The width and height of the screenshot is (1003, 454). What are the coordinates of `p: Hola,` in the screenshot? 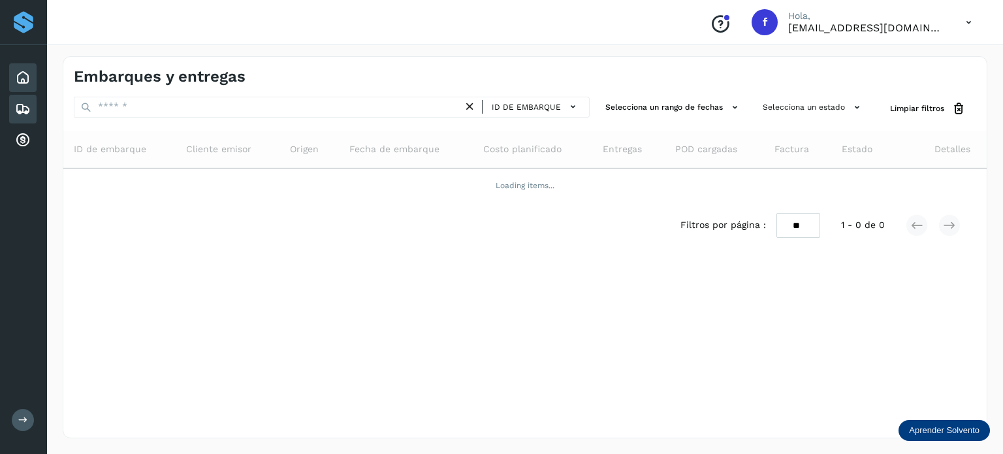 It's located at (866, 16).